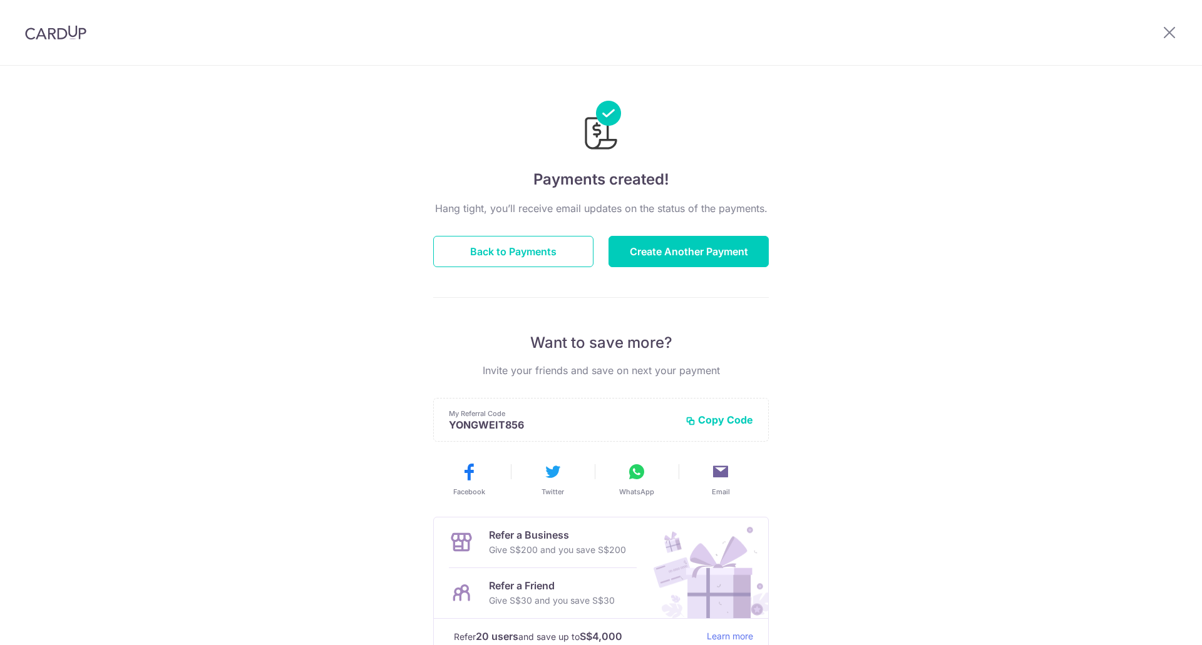 The height and width of the screenshot is (645, 1202). Describe the element at coordinates (601, 637) in the screenshot. I see `strong: S$4,000` at that location.